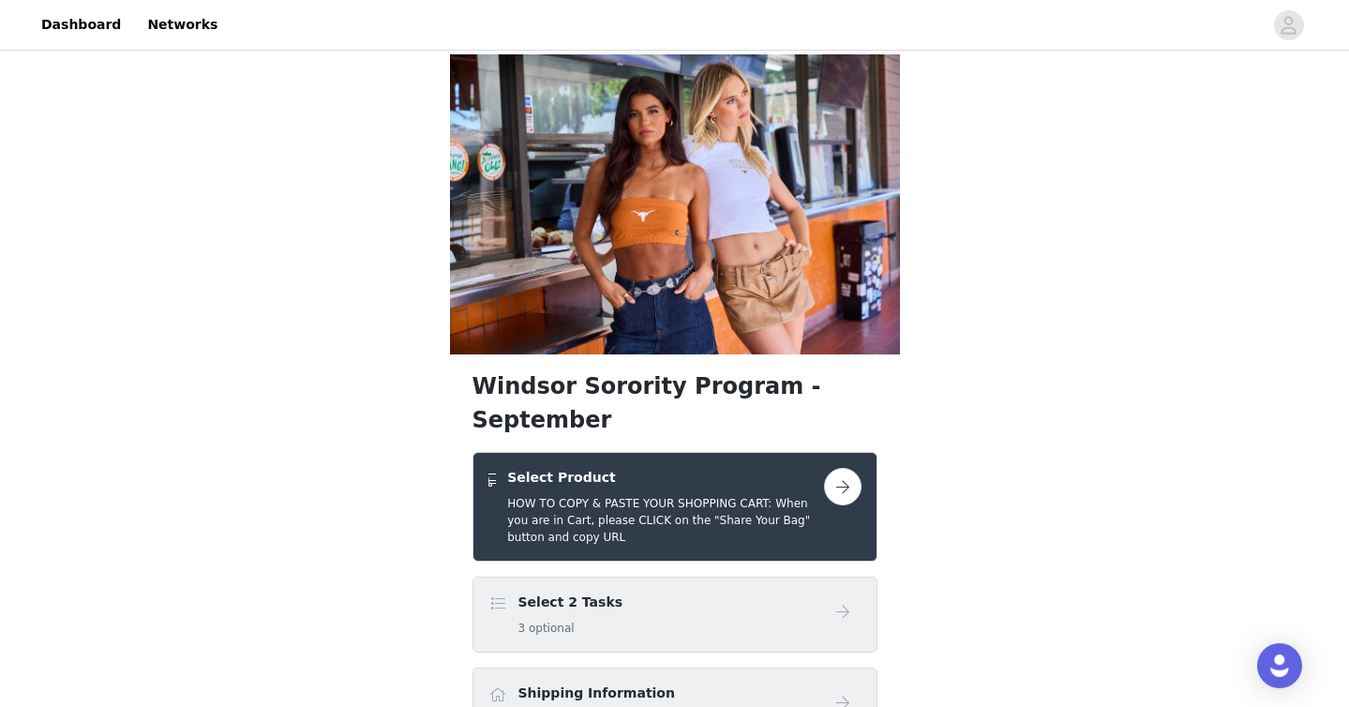 Image resolution: width=1349 pixels, height=707 pixels. Describe the element at coordinates (571, 602) in the screenshot. I see `h4: Select 2 Tasks` at that location.